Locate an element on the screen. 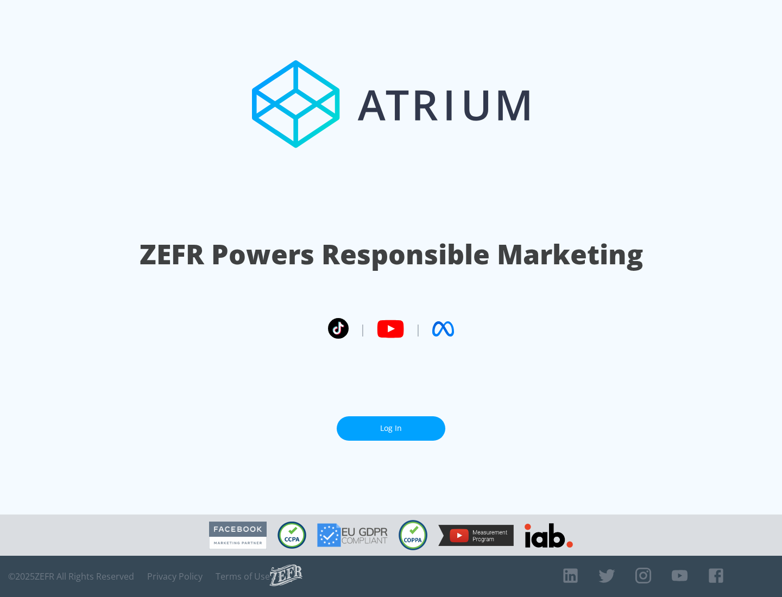  a: Log In is located at coordinates (391, 428).